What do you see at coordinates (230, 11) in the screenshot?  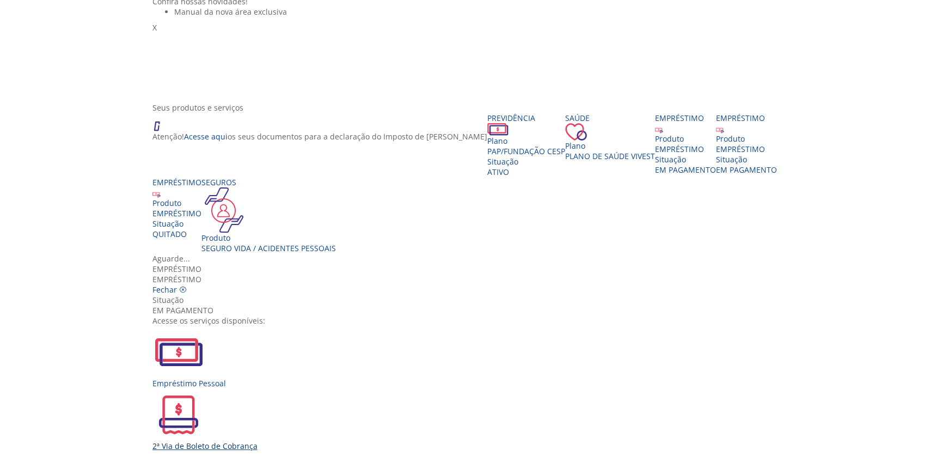 I see `span: Manual da nova área exclusiva` at bounding box center [230, 11].